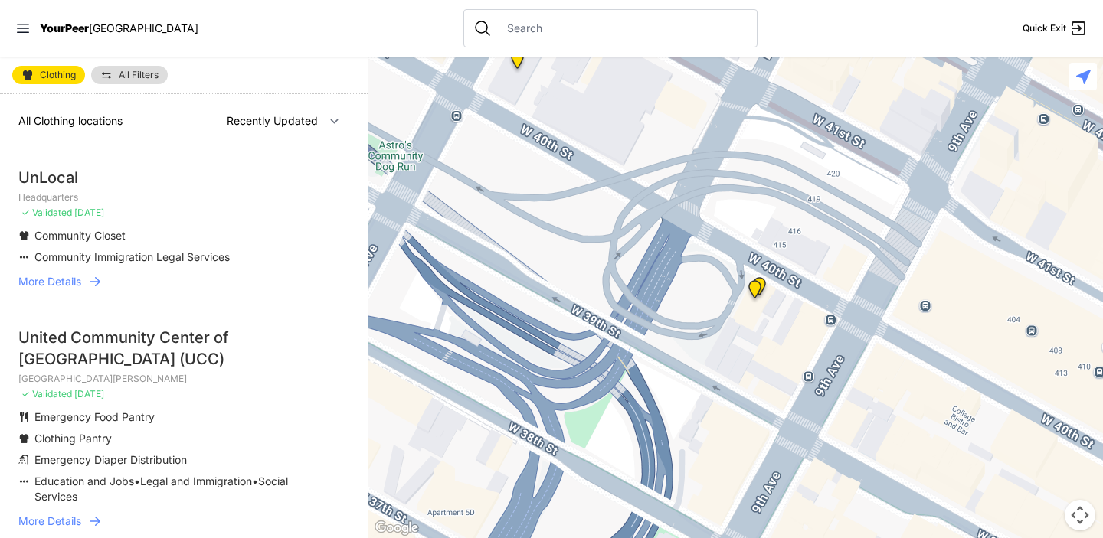 This screenshot has height=538, width=1103. I want to click on a: Quick Exit, so click(1054, 28).